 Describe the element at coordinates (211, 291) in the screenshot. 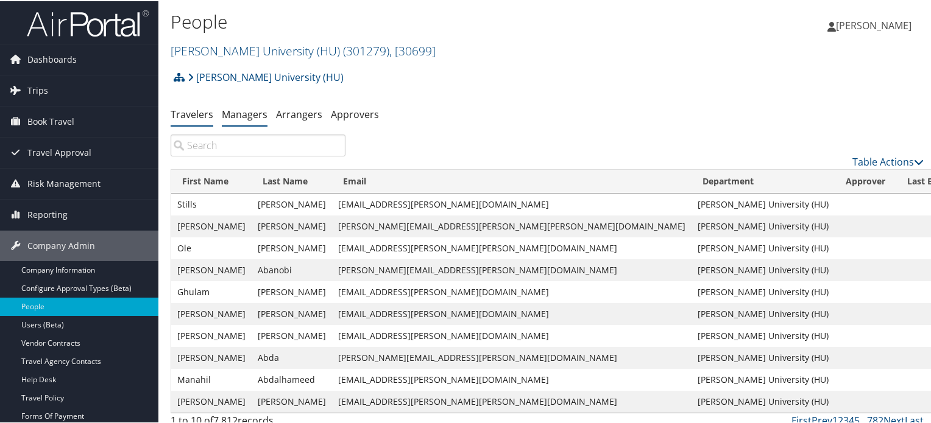

I see `td: Ghulam` at that location.